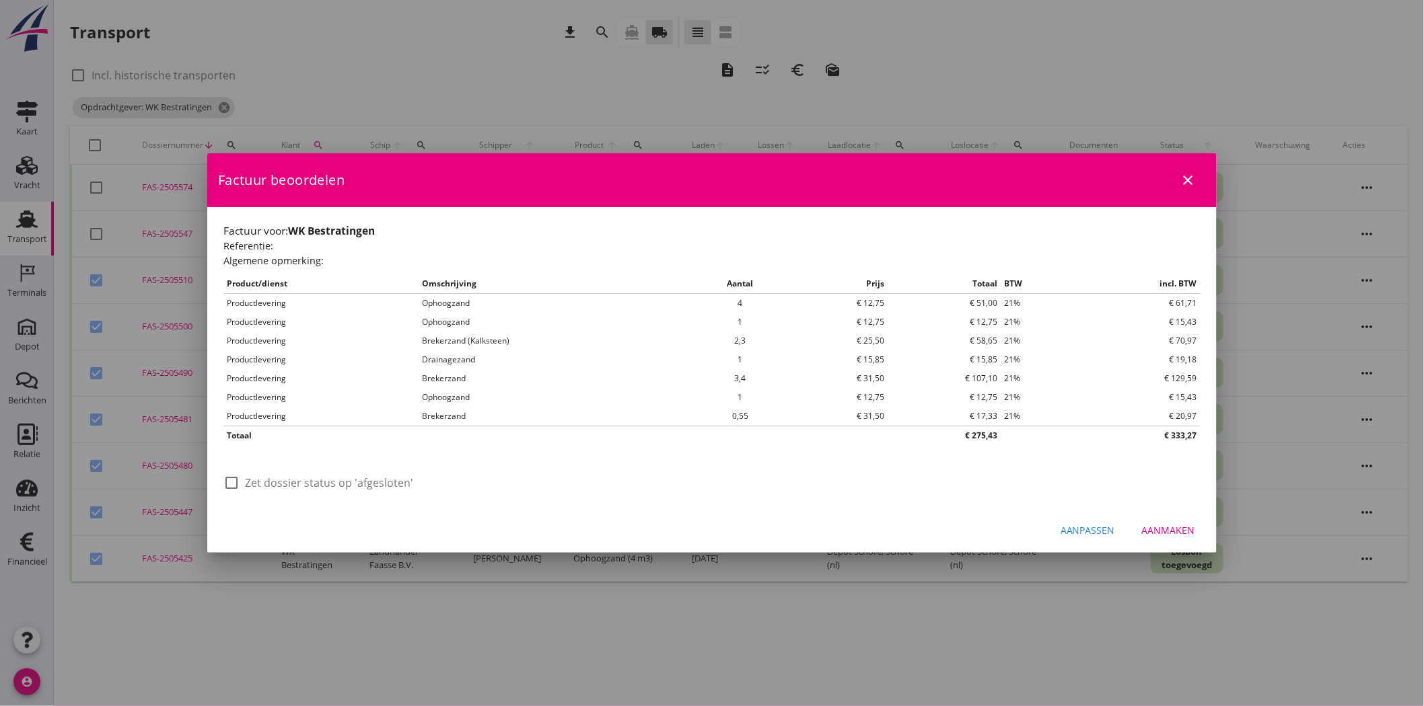 The image size is (1424, 706). Describe the element at coordinates (740, 416) in the screenshot. I see `td: 0,55` at that location.